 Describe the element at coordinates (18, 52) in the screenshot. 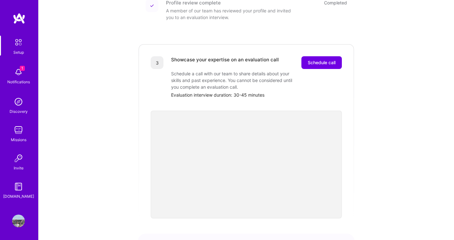

I see `div: Setup` at that location.